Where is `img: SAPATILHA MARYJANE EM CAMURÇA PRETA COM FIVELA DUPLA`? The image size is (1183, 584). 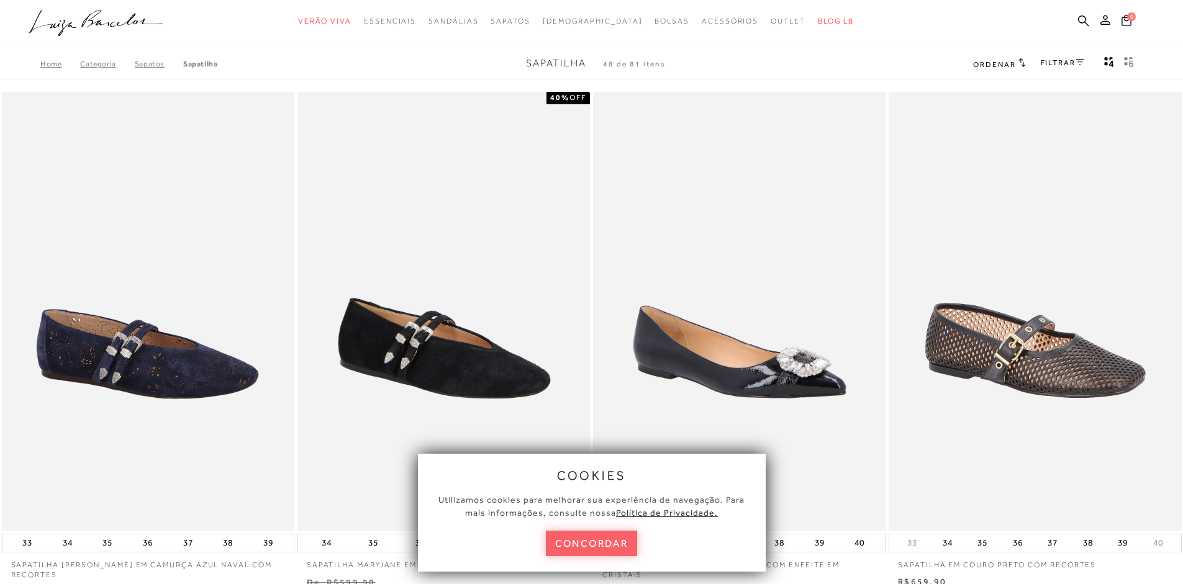 img: SAPATILHA MARYJANE EM CAMURÇA PRETA COM FIVELA DUPLA is located at coordinates (443, 311).